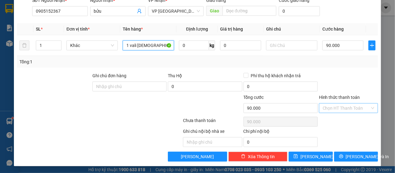 The height and width of the screenshot is (173, 395). What do you see at coordinates (249, 11) in the screenshot?
I see `input: Dọc đường` at bounding box center [249, 11].